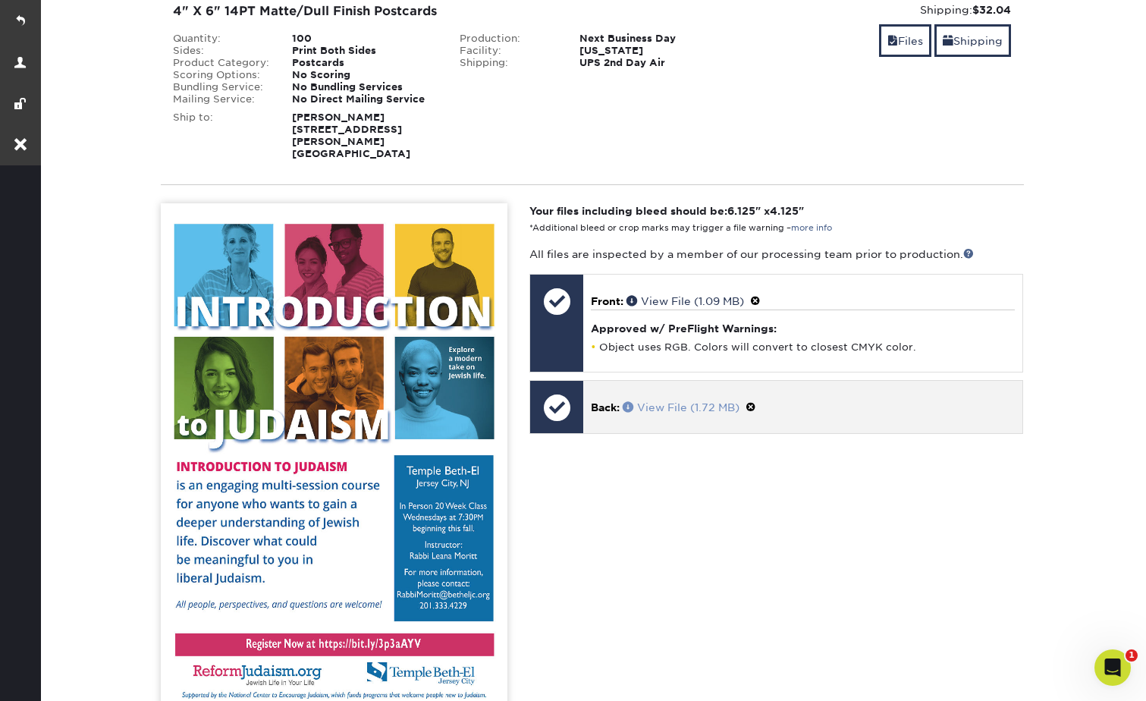 The image size is (1146, 701). What do you see at coordinates (681, 228) in the screenshot?
I see `small: *Additional bleed or crop marks may trigger a file warning –` at bounding box center [681, 228].